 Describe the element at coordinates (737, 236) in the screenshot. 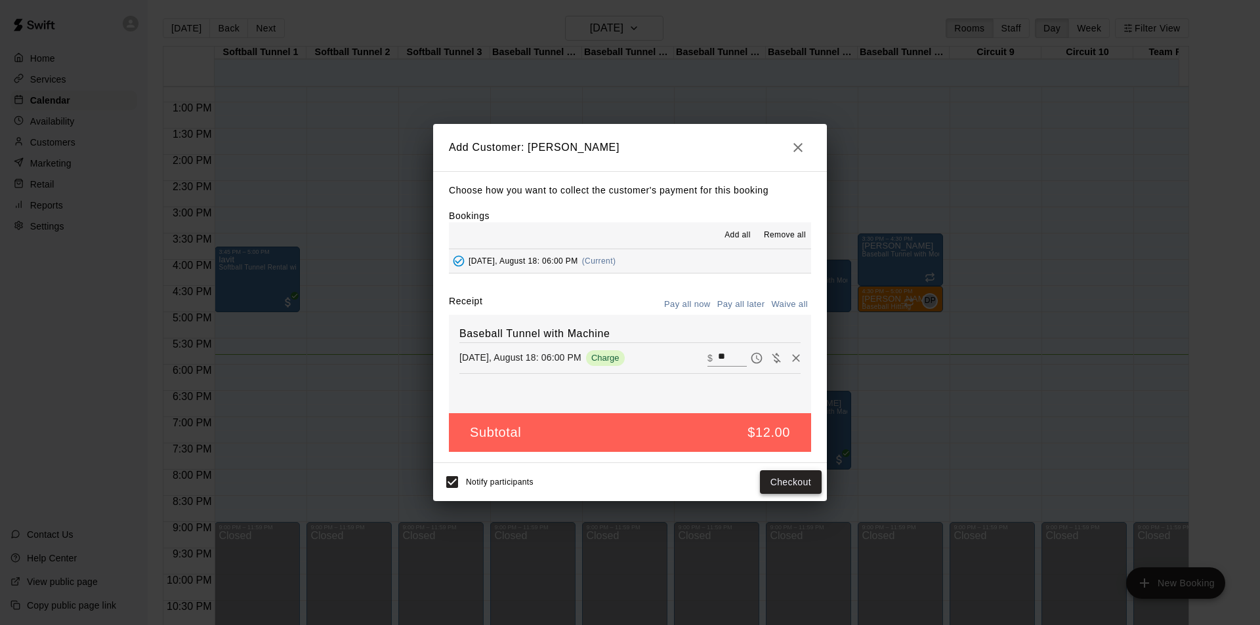

I see `span: Add all` at that location.